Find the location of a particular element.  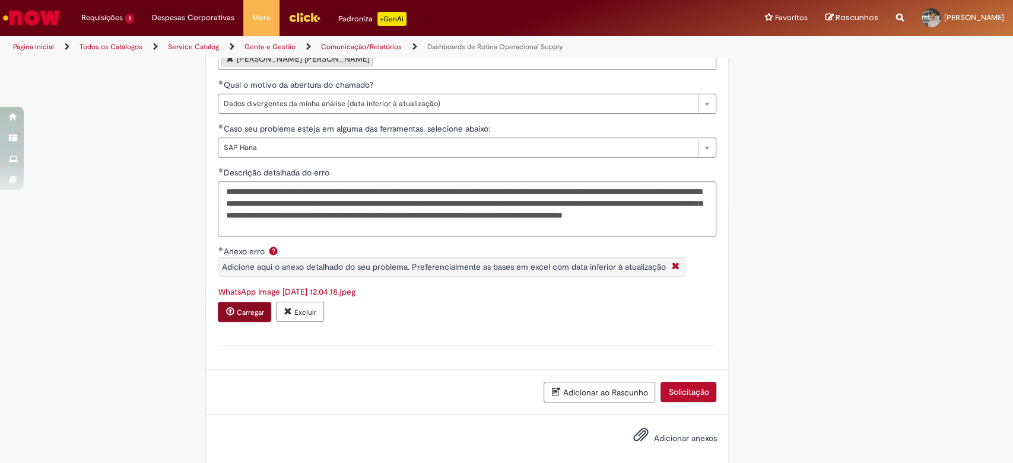

a: Comunicação/Relatórios is located at coordinates (361, 47).